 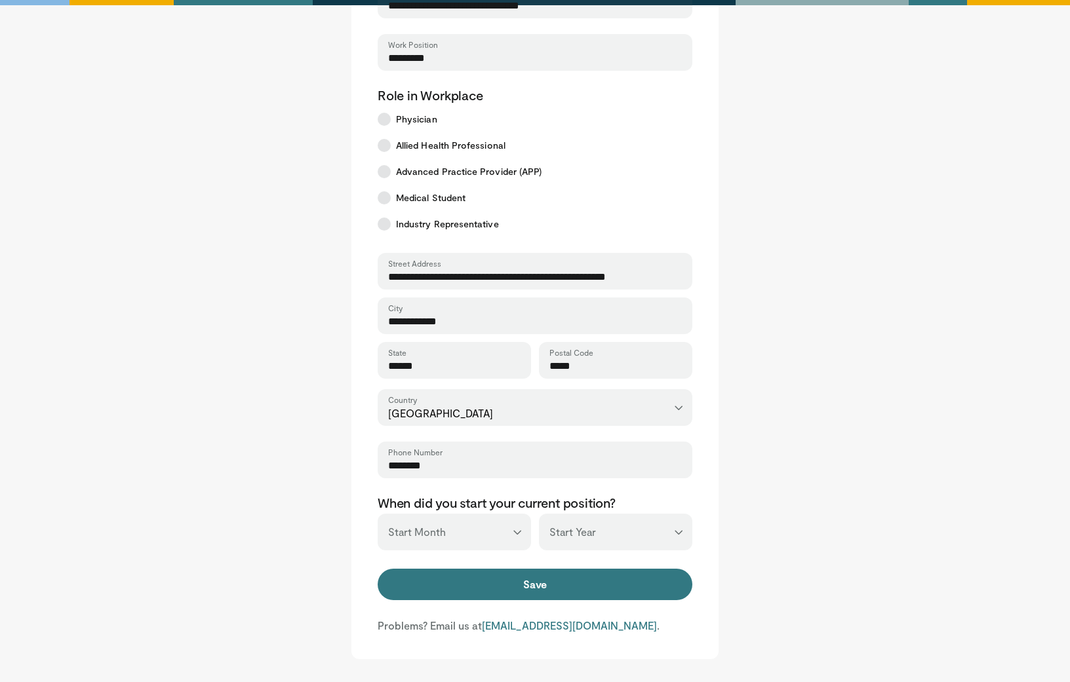 I want to click on label: City, so click(x=395, y=308).